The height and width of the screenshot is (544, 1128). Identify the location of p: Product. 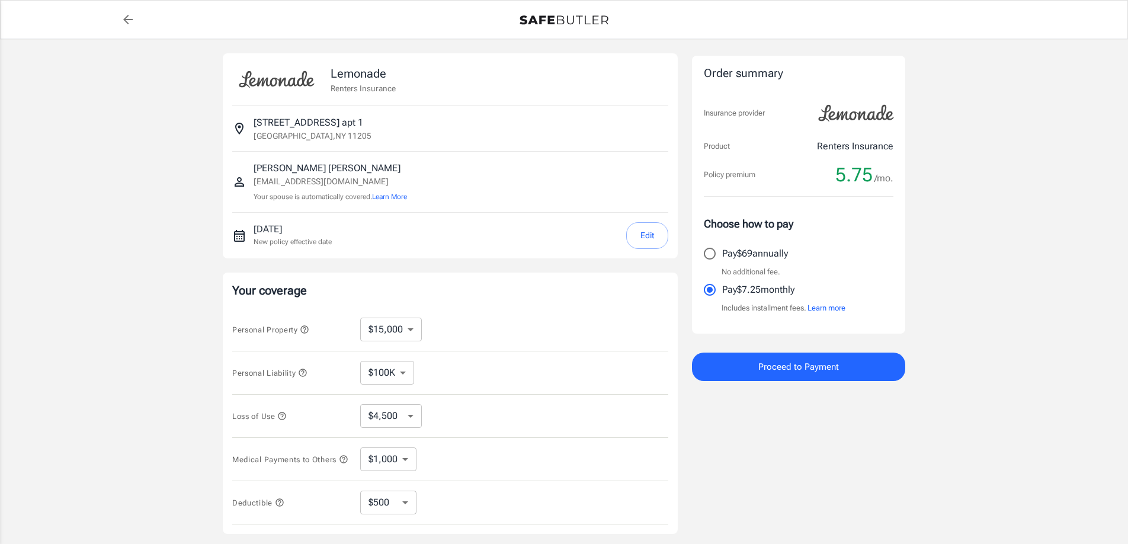
(717, 146).